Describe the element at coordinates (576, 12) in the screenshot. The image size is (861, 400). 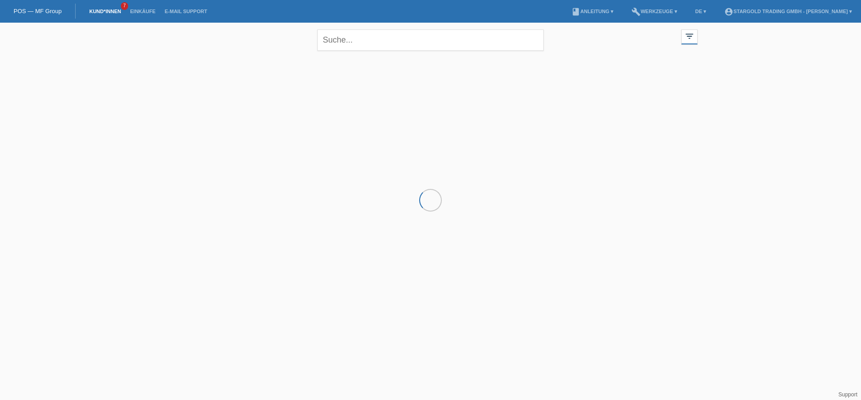
I see `i: book` at that location.